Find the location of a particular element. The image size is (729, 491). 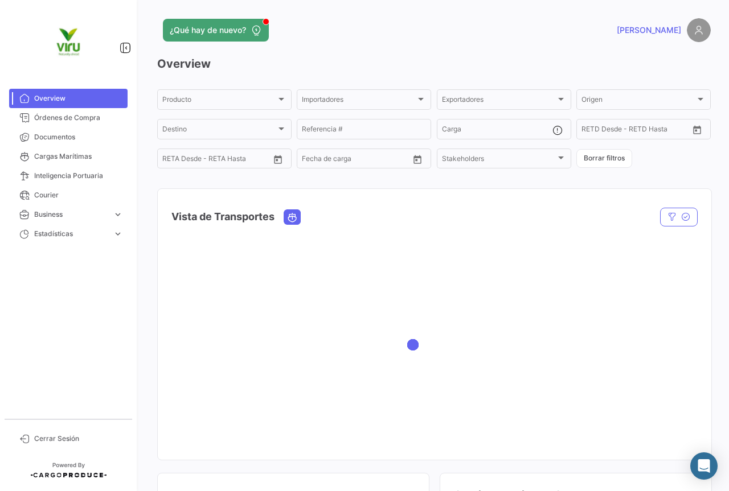

span: Overview is located at coordinates (79, 99).